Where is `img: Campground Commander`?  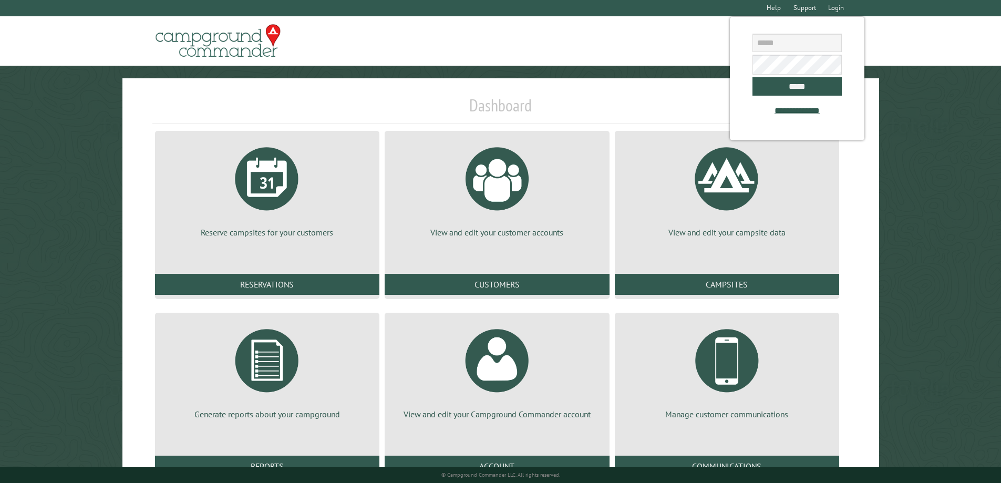
img: Campground Commander is located at coordinates (218, 41).